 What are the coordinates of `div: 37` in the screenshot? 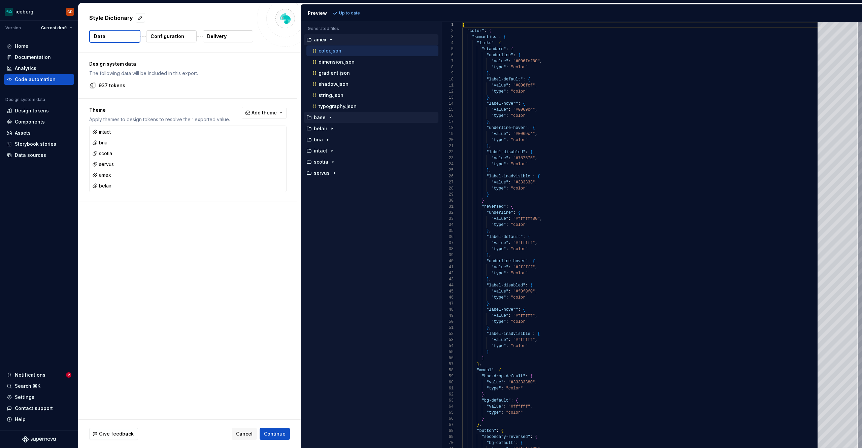 It's located at (447, 243).